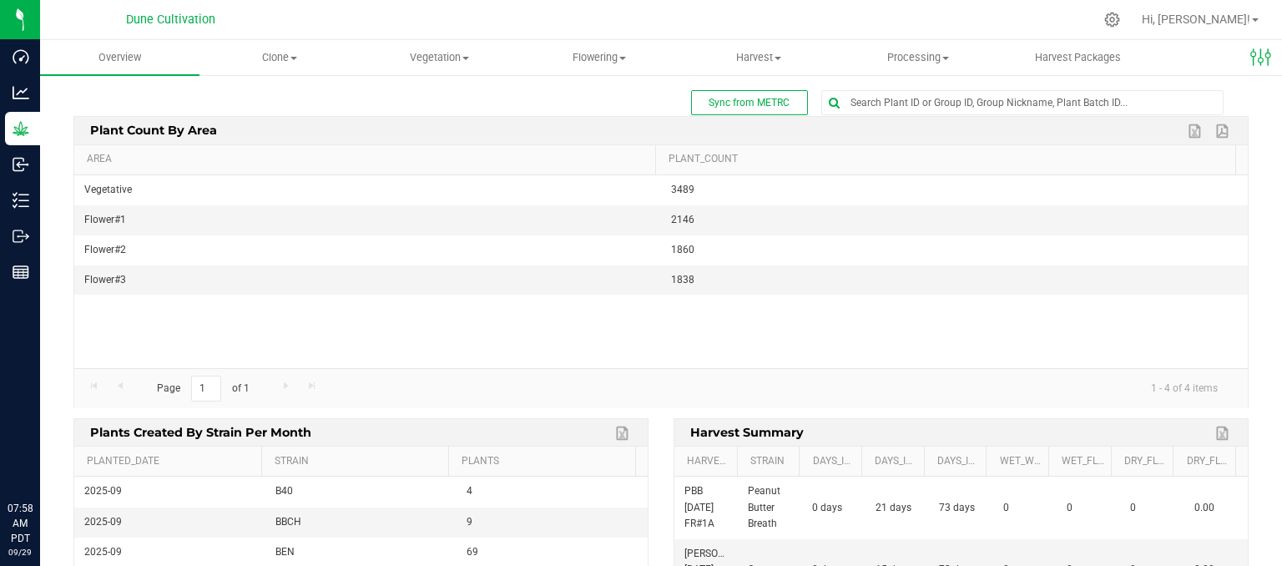  Describe the element at coordinates (439, 58) in the screenshot. I see `a: Vegetation` at that location.